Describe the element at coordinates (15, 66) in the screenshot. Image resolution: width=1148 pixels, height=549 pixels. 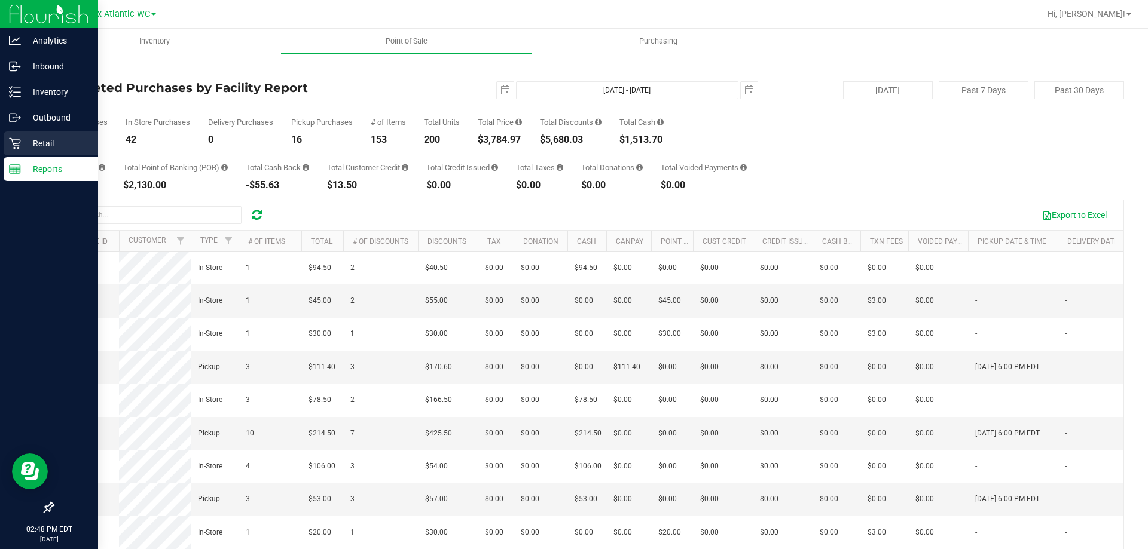
I see `inline-svg: Inbound` at that location.